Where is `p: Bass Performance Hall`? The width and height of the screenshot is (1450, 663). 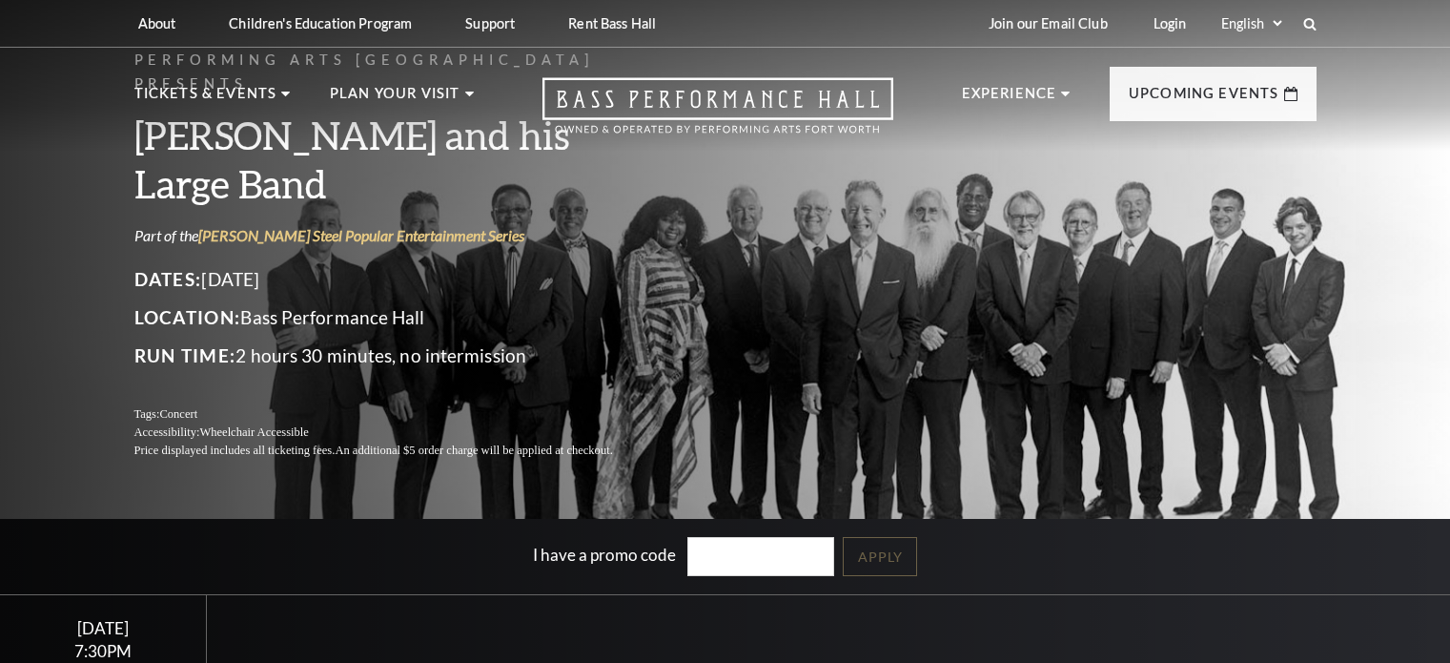 p: Bass Performance Hall is located at coordinates (397, 318).